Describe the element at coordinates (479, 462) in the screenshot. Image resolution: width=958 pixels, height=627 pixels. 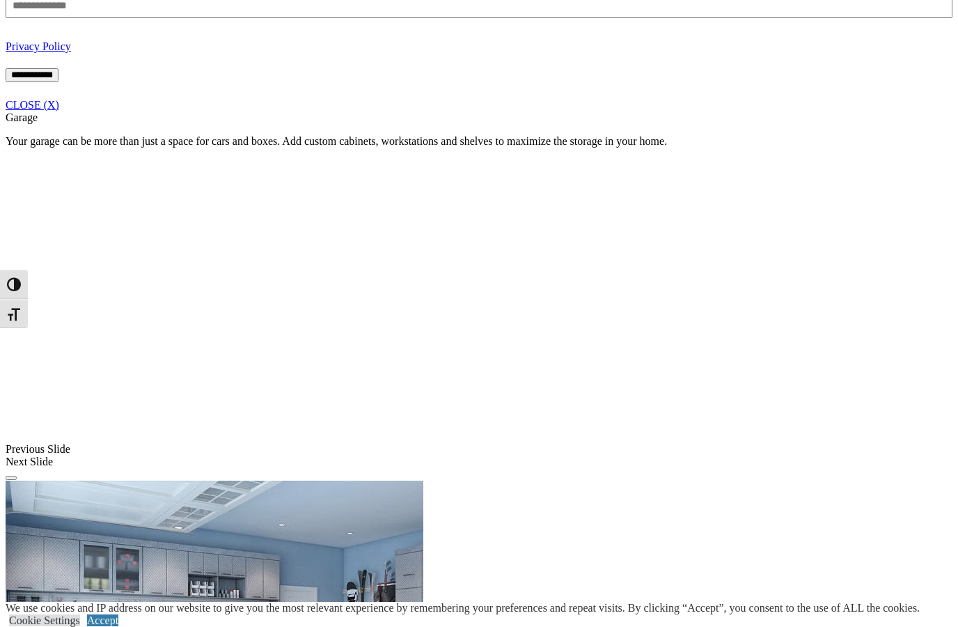
I see `div: Next Slide` at that location.